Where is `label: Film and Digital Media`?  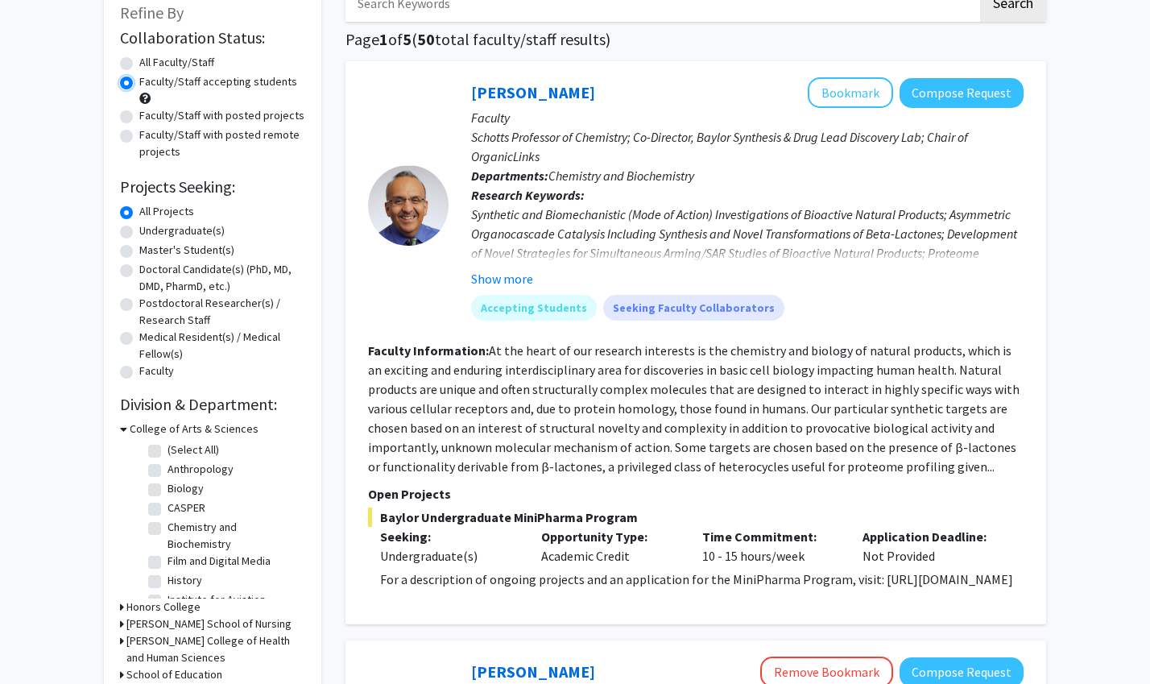 label: Film and Digital Media is located at coordinates (219, 560).